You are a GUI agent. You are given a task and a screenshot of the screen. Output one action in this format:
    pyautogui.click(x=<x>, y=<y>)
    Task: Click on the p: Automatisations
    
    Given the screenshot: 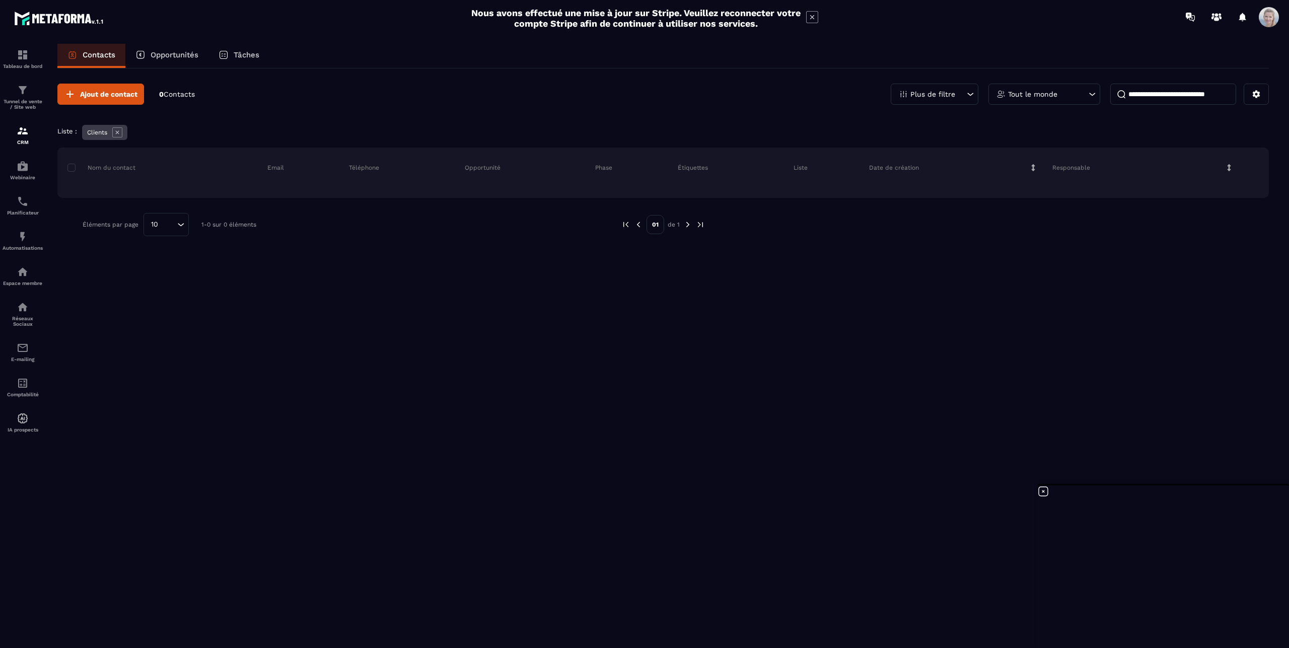 What is the action you would take?
    pyautogui.click(x=23, y=248)
    